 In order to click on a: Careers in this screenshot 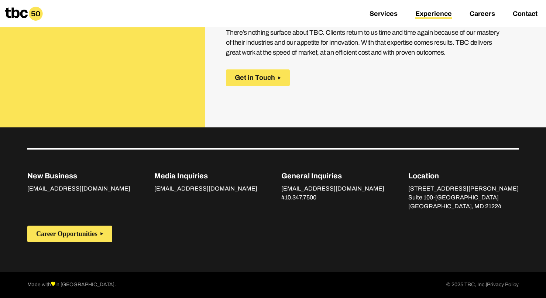, I will do `click(482, 14)`.